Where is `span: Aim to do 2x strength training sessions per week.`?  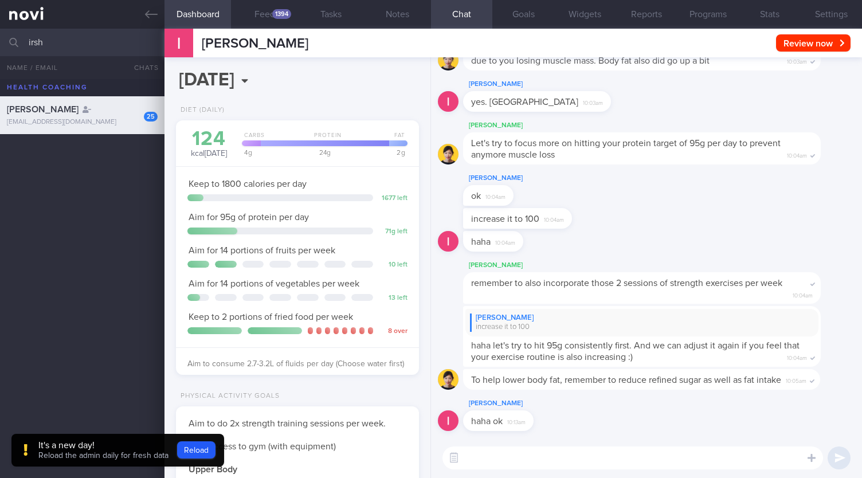
span: Aim to do 2x strength training sessions per week. is located at coordinates (287, 423).